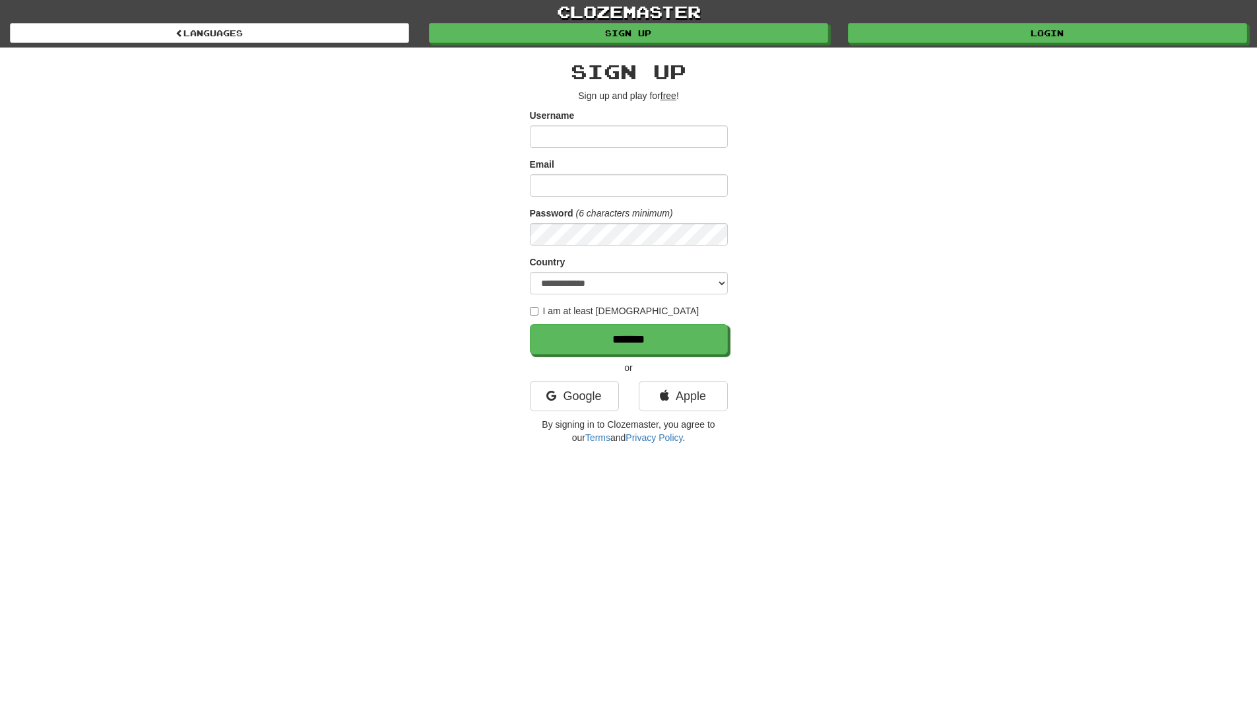 The height and width of the screenshot is (703, 1257). What do you see at coordinates (683, 396) in the screenshot?
I see `a: Apple` at bounding box center [683, 396].